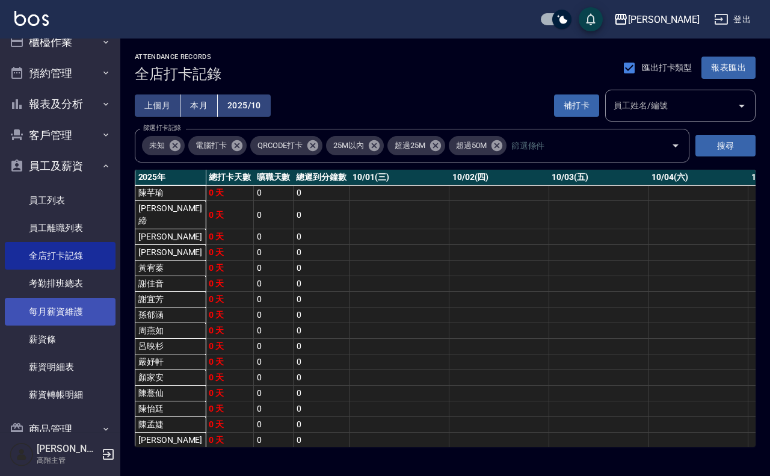  I want to click on td: 陳芊瑜, so click(170, 193).